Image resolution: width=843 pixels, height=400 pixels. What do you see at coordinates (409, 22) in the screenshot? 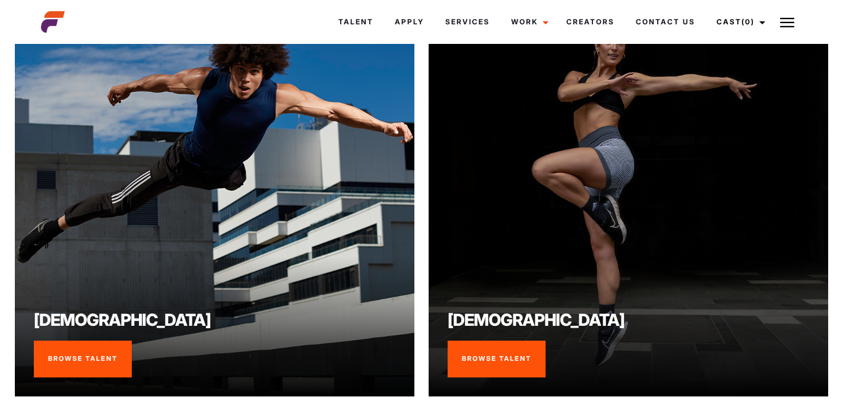
I see `a: Apply` at bounding box center [409, 22].